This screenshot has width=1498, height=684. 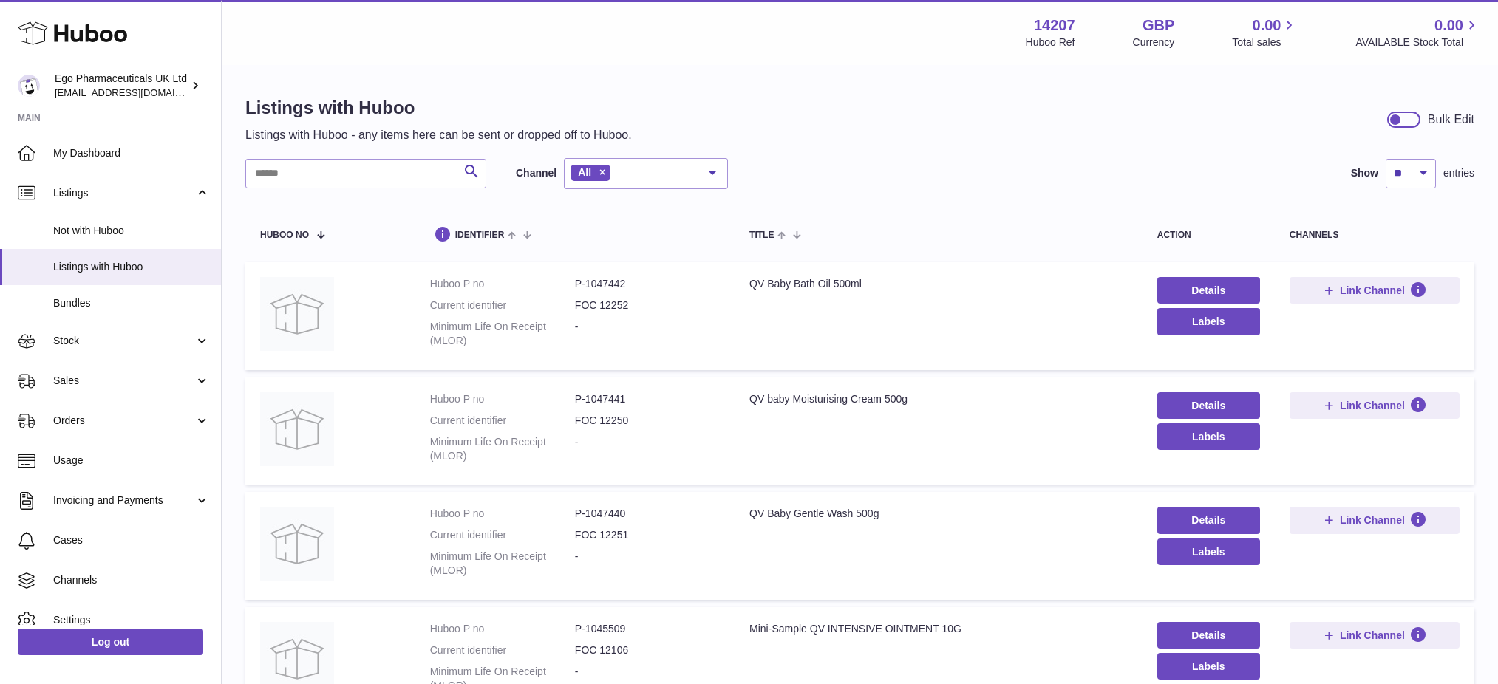 I want to click on span: Invoicing and Payments, so click(x=123, y=500).